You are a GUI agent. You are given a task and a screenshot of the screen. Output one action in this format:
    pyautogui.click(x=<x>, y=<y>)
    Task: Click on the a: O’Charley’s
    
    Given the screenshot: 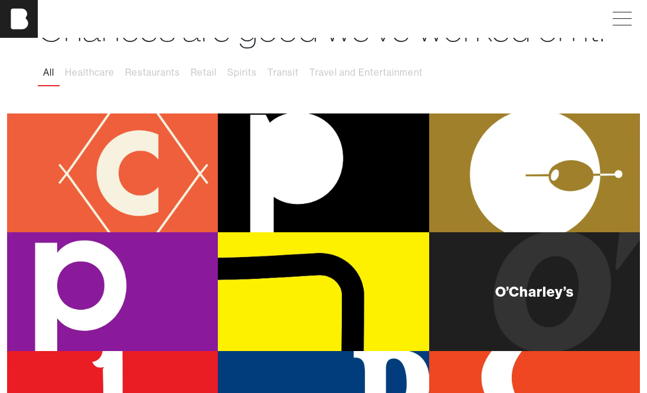 What is the action you would take?
    pyautogui.click(x=534, y=291)
    